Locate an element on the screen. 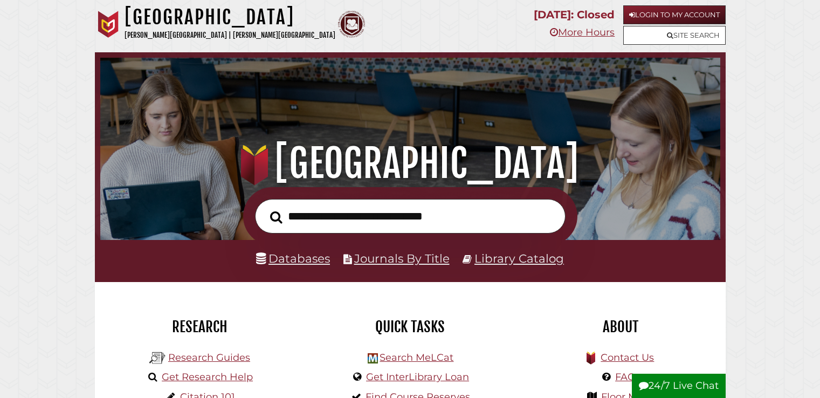 The height and width of the screenshot is (398, 820). a: Site Search is located at coordinates (674, 35).